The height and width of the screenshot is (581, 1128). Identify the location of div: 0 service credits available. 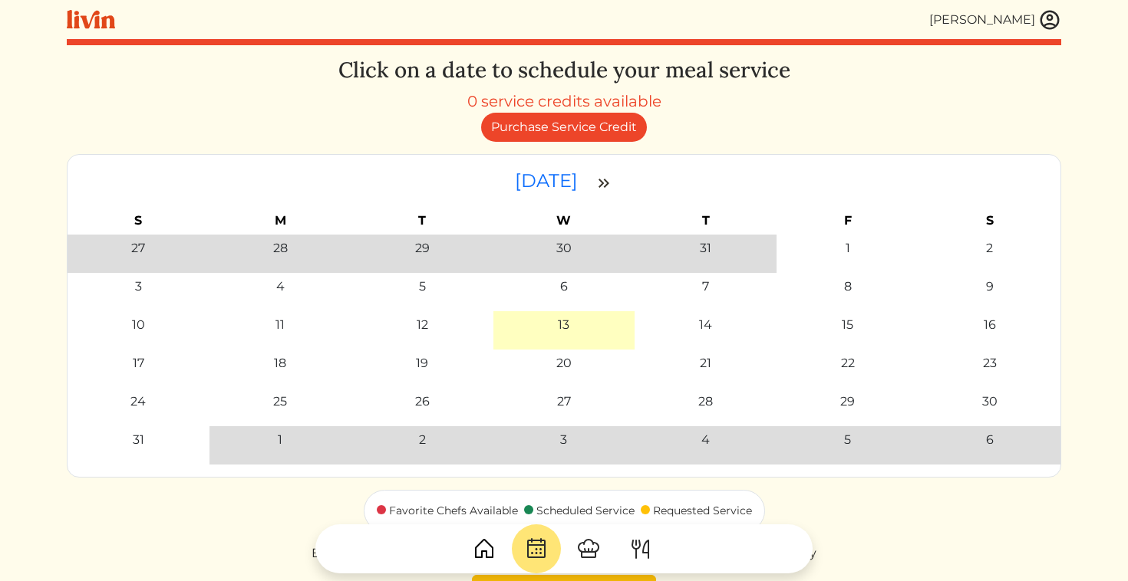
(564, 101).